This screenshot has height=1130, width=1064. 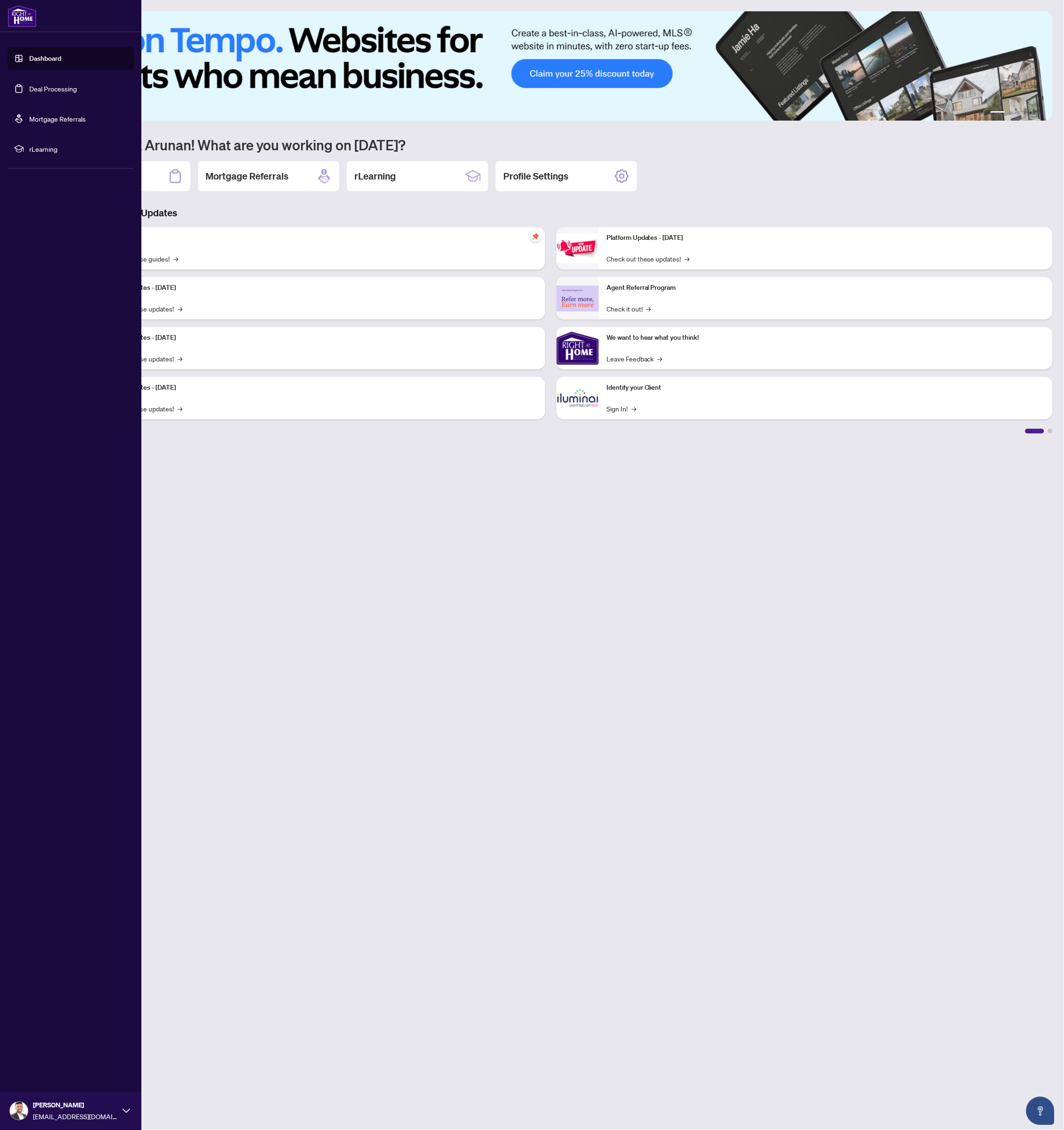 I want to click on img: logo, so click(x=22, y=16).